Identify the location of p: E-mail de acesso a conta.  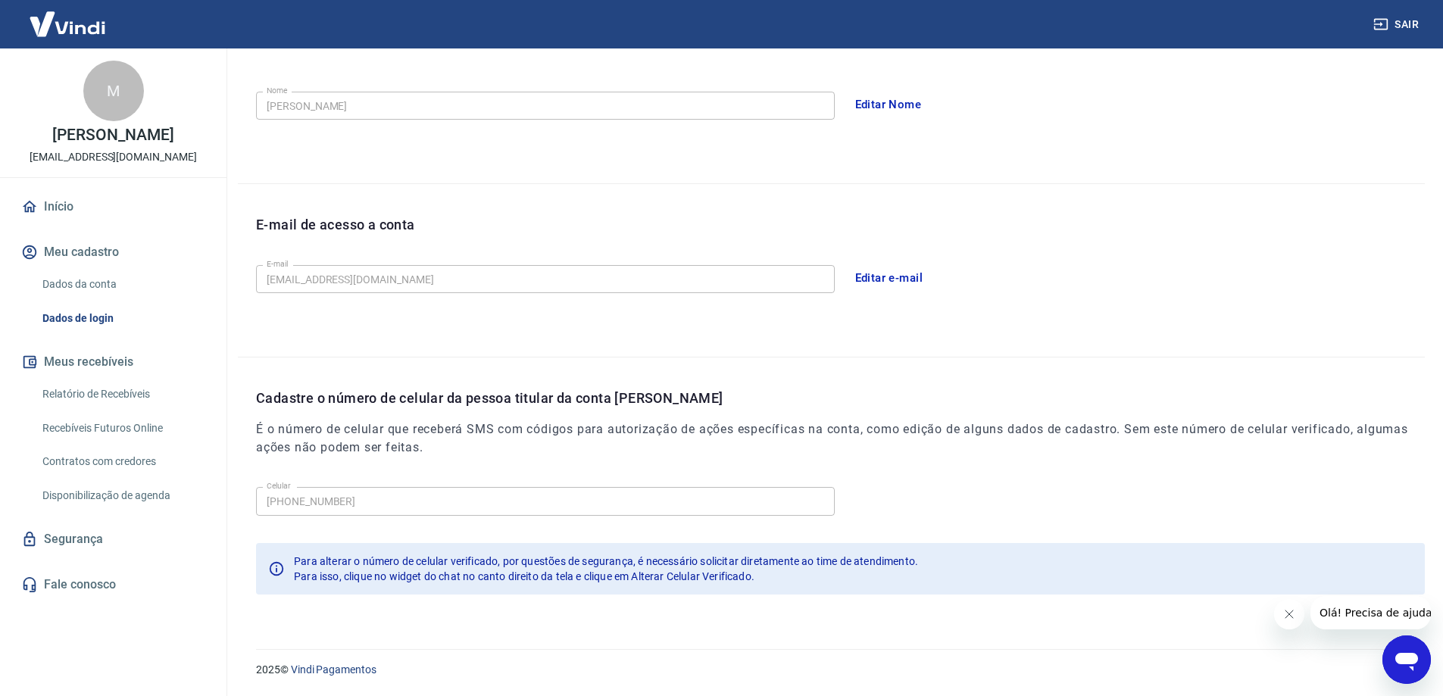
(336, 224).